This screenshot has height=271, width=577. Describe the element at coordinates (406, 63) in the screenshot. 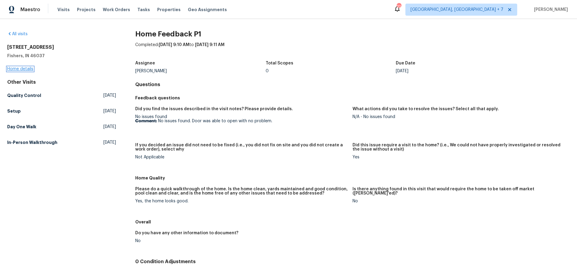

I see `h5: Due Date` at that location.